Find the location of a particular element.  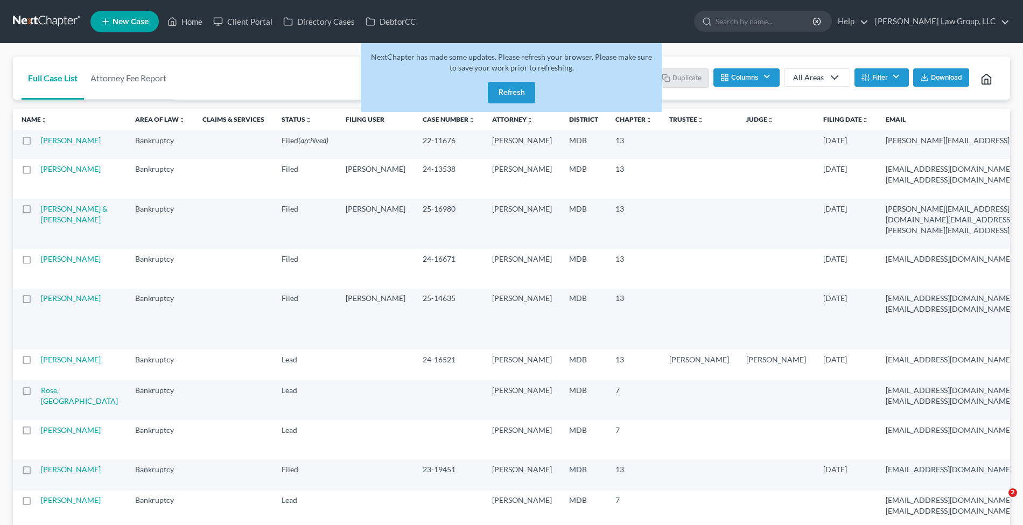

span: New Case is located at coordinates (130, 22).